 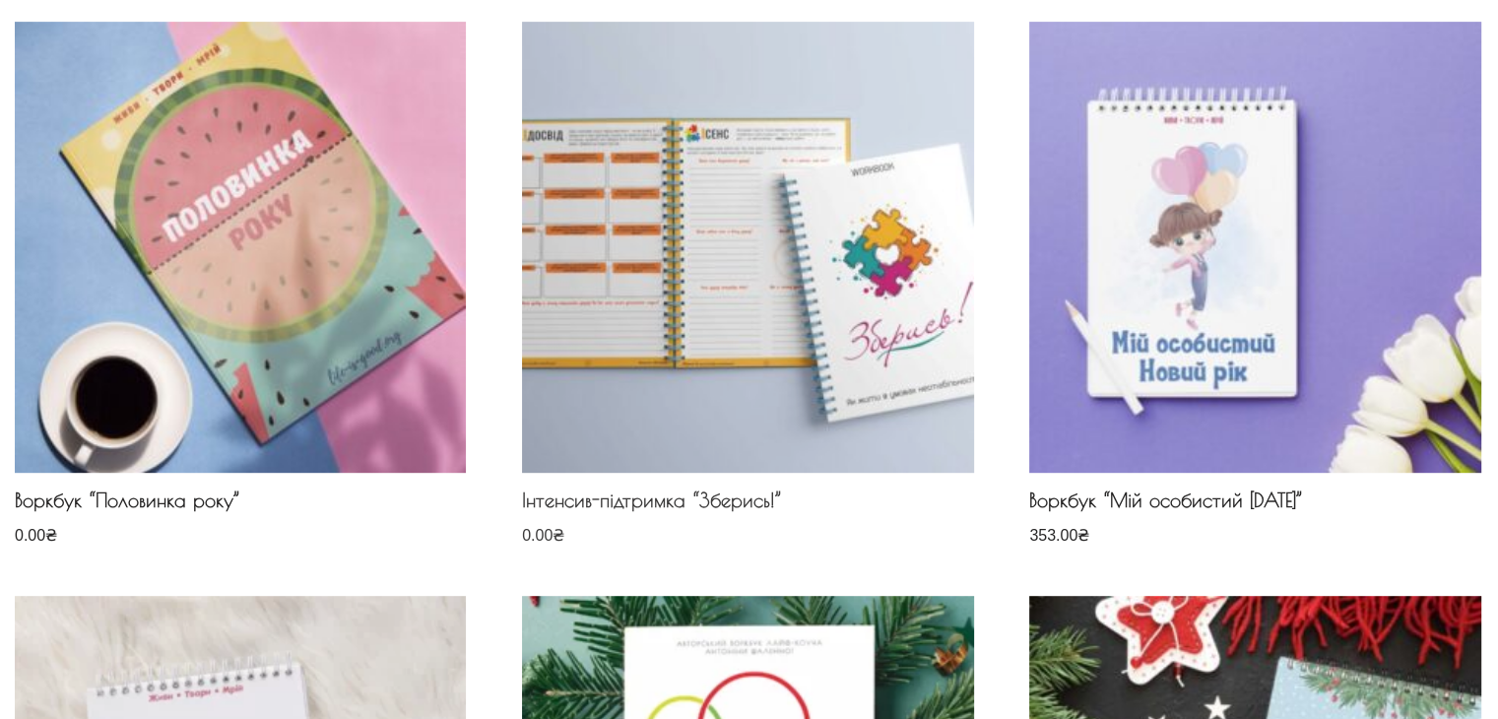 I want to click on img: Воркбук "Половинка року", so click(x=240, y=247).